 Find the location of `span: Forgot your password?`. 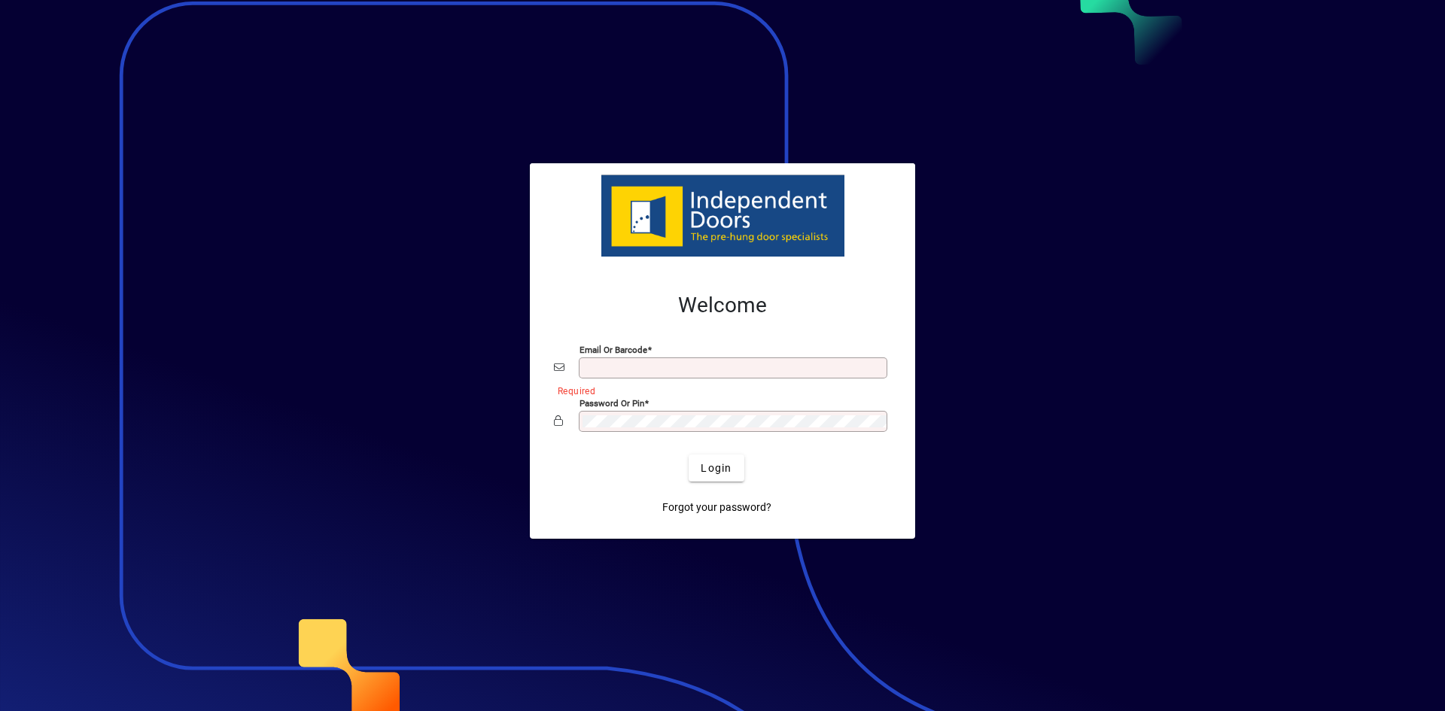

span: Forgot your password? is located at coordinates (717, 507).